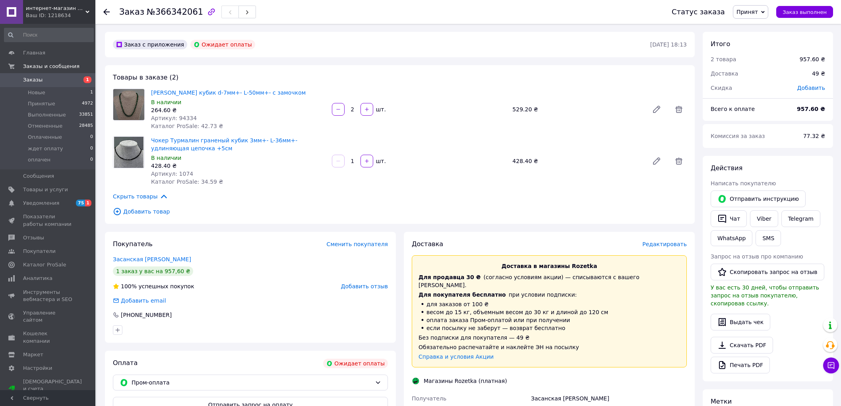  What do you see at coordinates (738, 136) in the screenshot?
I see `span: Комиссия за заказ` at bounding box center [738, 136].